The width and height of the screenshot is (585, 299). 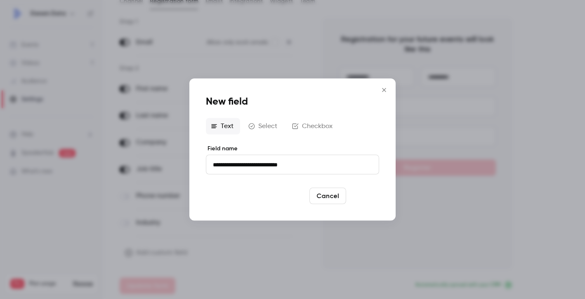 What do you see at coordinates (364, 196) in the screenshot?
I see `button: Save` at bounding box center [364, 196].